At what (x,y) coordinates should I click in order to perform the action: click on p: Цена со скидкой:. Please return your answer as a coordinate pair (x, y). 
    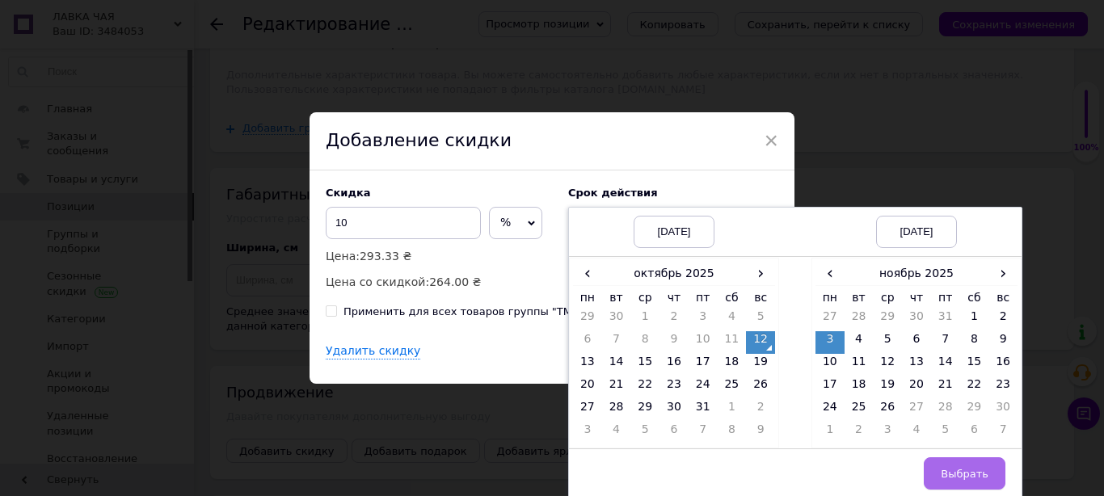
    Looking at the image, I should click on (439, 282).